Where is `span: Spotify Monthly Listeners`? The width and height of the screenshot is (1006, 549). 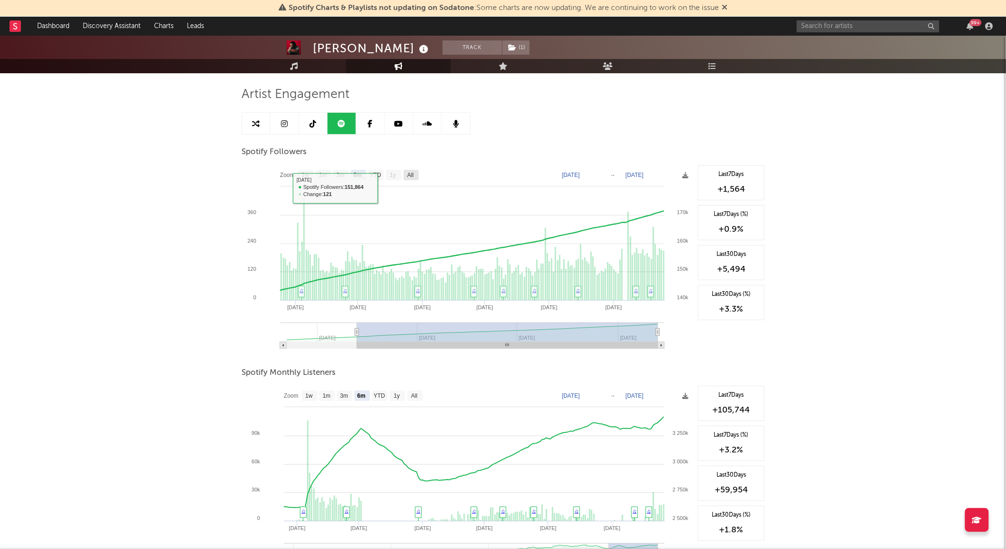 span: Spotify Monthly Listeners is located at coordinates (289, 373).